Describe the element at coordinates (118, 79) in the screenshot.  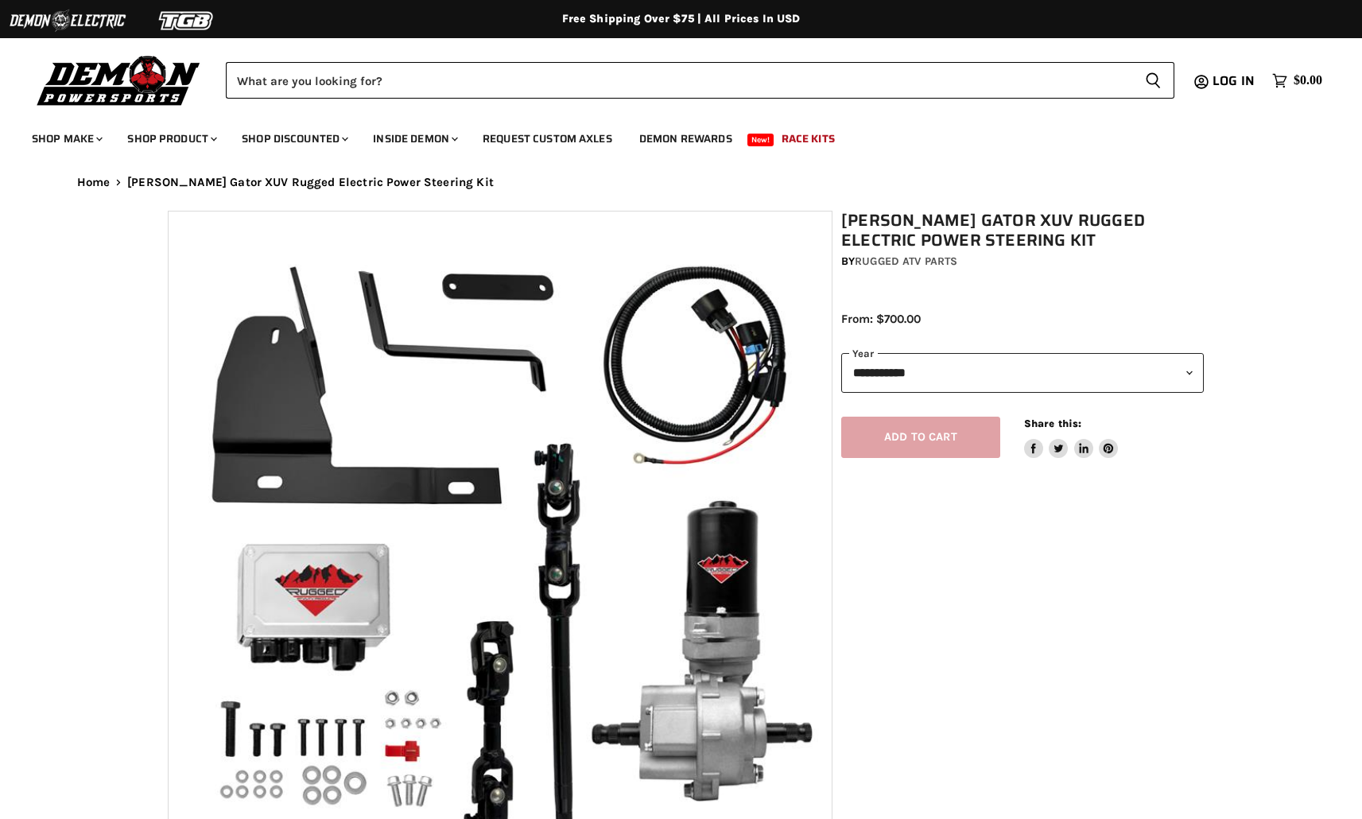
I see `img: Demon Powersports` at that location.